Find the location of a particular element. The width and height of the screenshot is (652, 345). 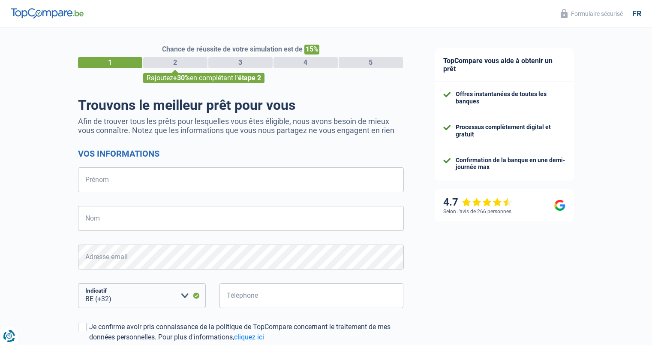

p: Afin de trouver tous les prêts pour lesquelles vous êtes éligible, nous avons besoin de mieux vou... is located at coordinates (241, 126).